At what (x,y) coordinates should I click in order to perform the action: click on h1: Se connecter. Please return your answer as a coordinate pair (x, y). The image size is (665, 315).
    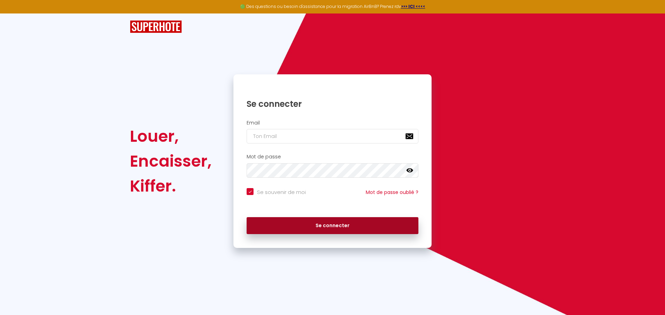
    Looking at the image, I should click on (332, 104).